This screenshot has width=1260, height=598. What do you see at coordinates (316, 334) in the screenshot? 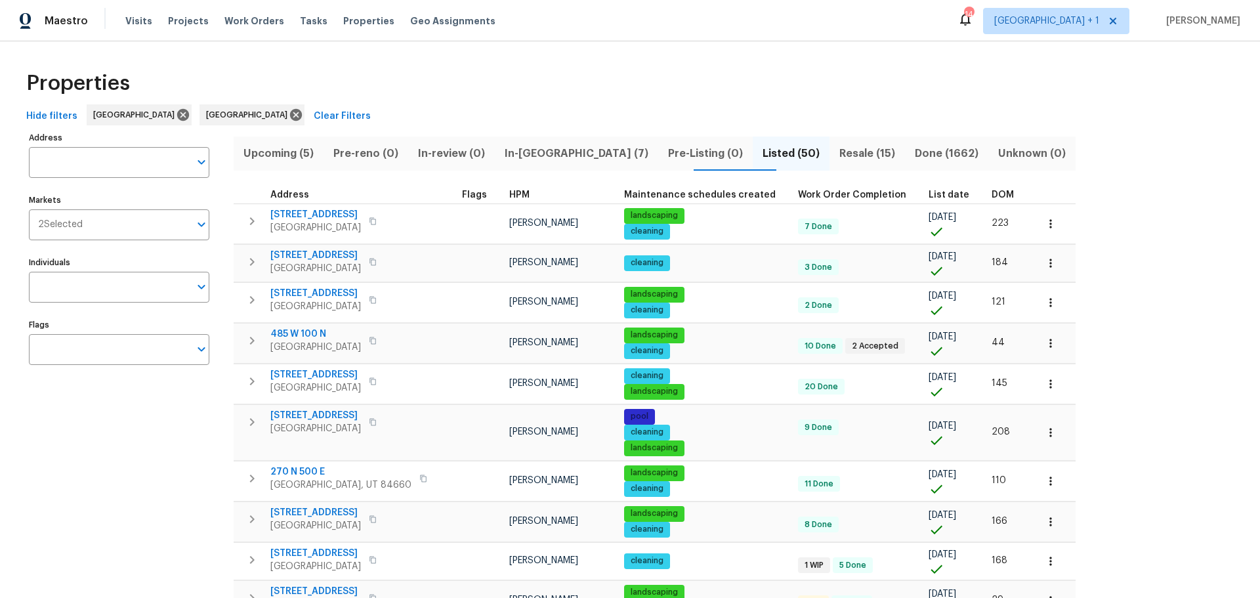
I see `span: 485 W 100 N` at bounding box center [316, 334].